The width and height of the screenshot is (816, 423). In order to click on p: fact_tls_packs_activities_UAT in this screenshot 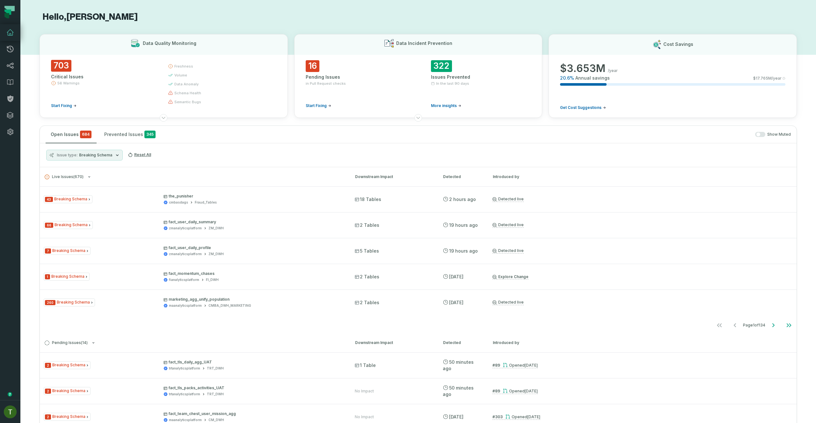, I will do `click(253, 388)`.